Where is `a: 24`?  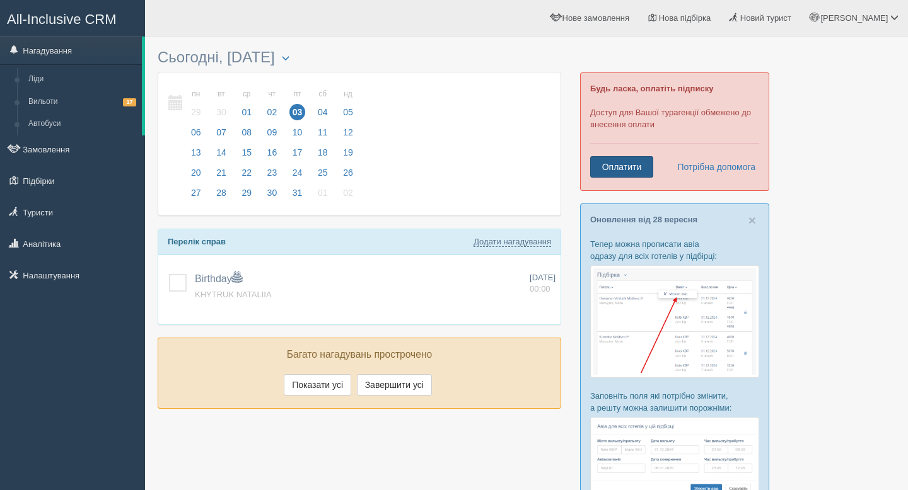 a: 24 is located at coordinates (298, 176).